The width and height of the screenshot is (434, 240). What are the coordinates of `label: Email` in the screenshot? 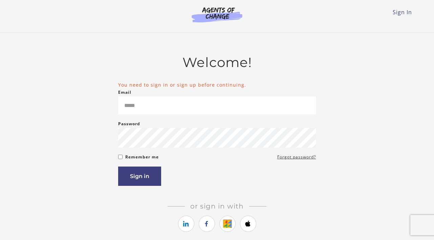 It's located at (125, 92).